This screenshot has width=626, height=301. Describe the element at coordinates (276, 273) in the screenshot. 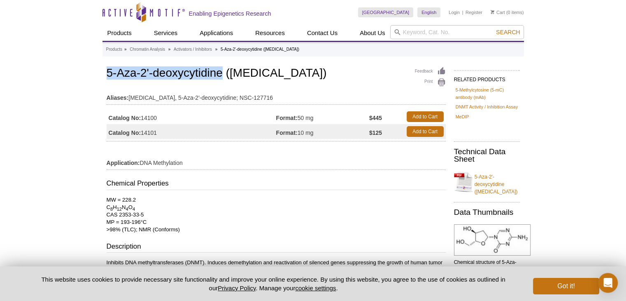

I see `p: Inhibits DNA methyltransferases (DNMT). Induces demethylation and reactivation of silenced genes ...` at that location.